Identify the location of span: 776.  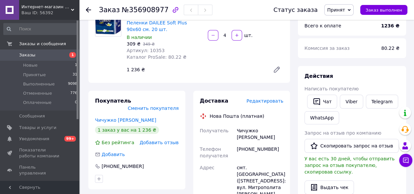
(74, 93).